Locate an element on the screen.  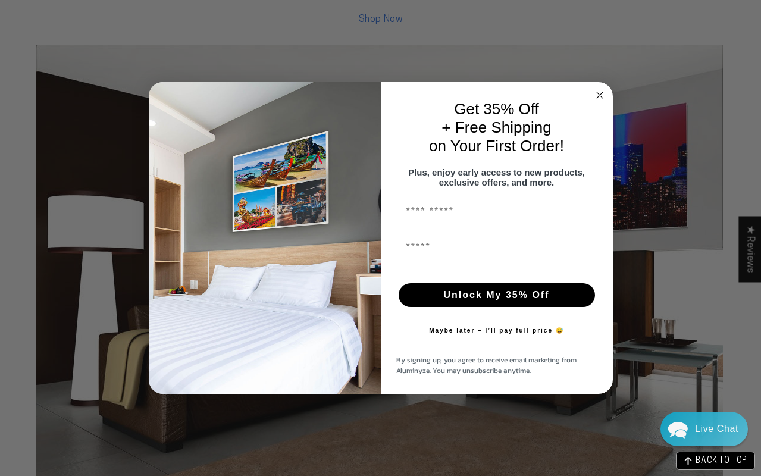
img: underline is located at coordinates (497, 271).